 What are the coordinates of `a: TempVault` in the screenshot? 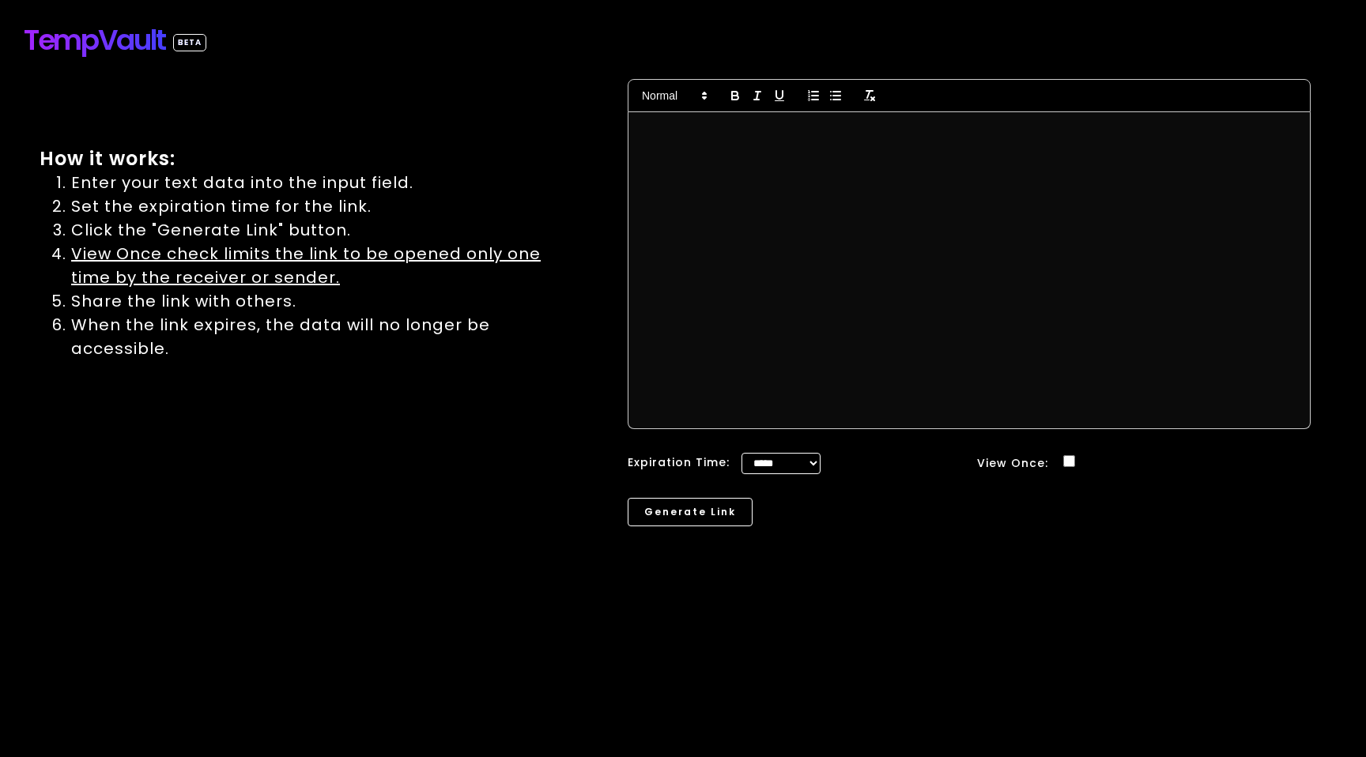 It's located at (115, 40).